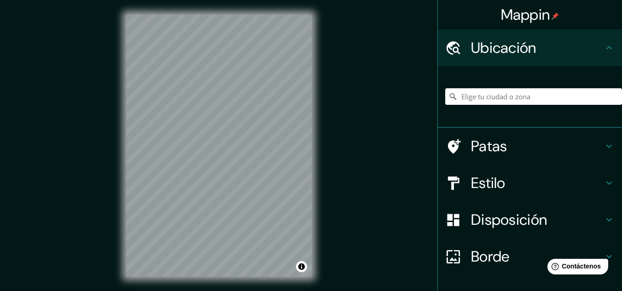  I want to click on input: Elige tu ciudad o zona, so click(534, 97).